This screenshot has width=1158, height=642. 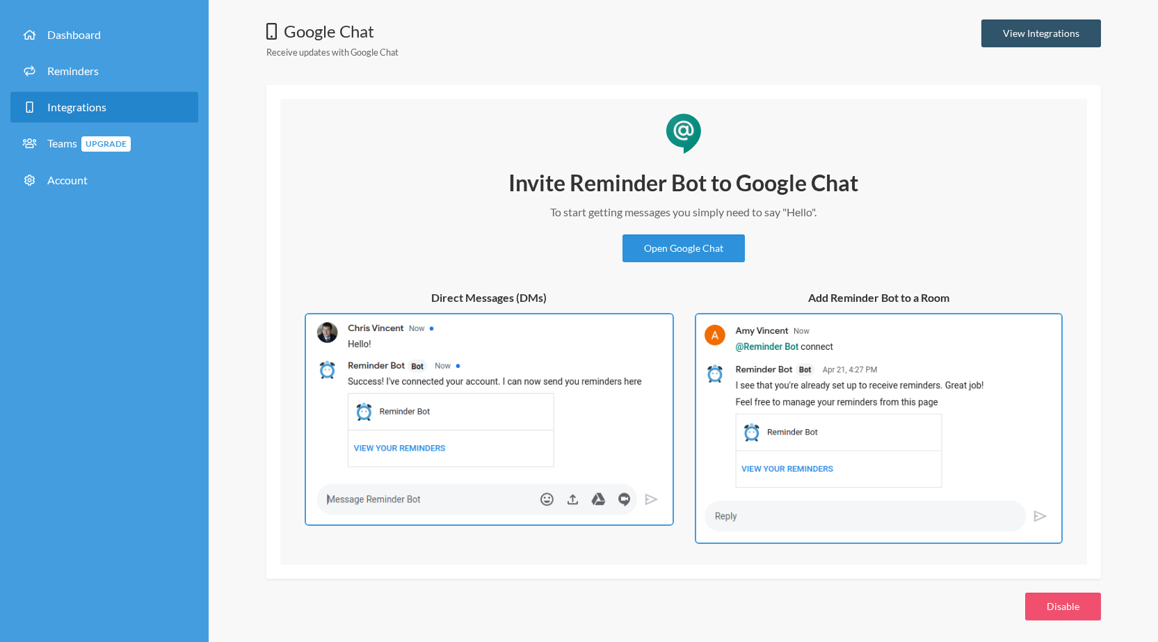 I want to click on span: Reminders, so click(x=73, y=70).